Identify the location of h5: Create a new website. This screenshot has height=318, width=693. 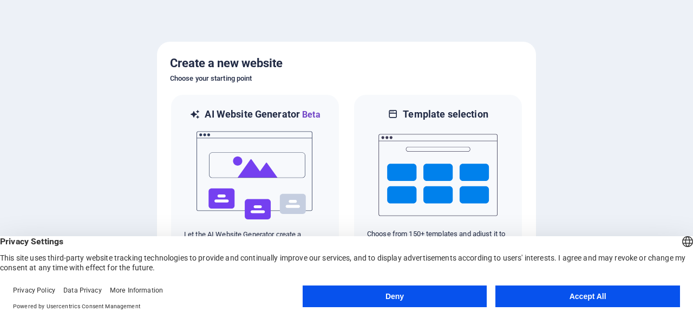
(346, 63).